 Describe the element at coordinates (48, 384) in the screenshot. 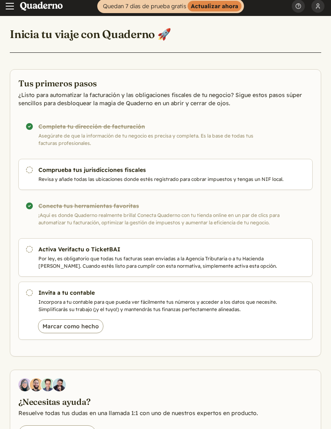

I see `img: Ivo Oltmans, Business Developer at Quaderno` at that location.